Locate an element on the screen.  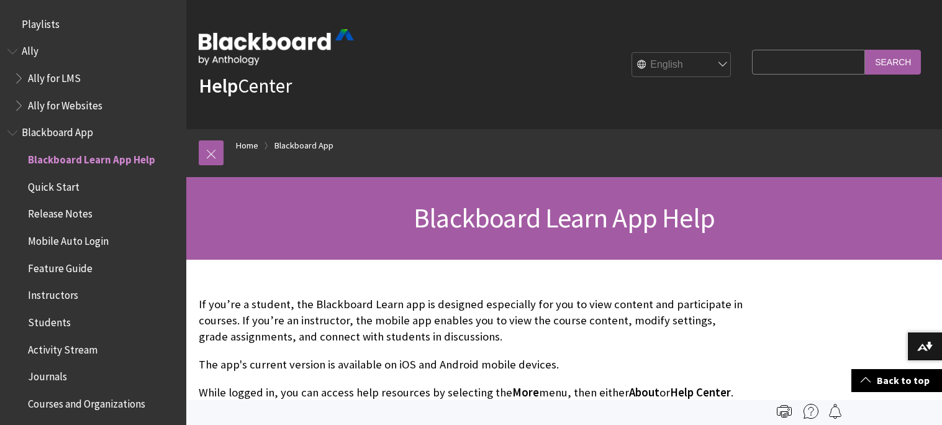
img: More help is located at coordinates (811, 411).